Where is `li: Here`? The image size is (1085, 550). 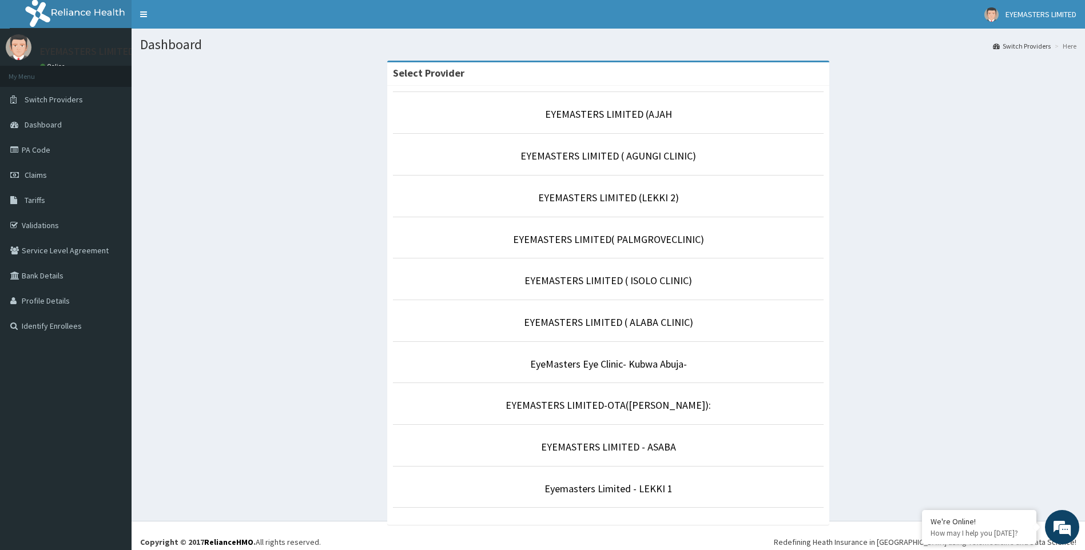 li: Here is located at coordinates (1064, 46).